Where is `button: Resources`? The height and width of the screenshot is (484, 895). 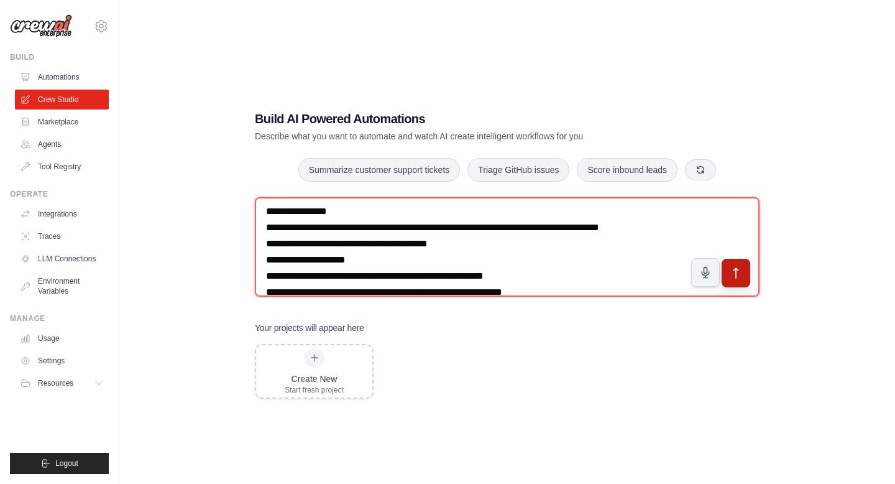
button: Resources is located at coordinates (62, 383).